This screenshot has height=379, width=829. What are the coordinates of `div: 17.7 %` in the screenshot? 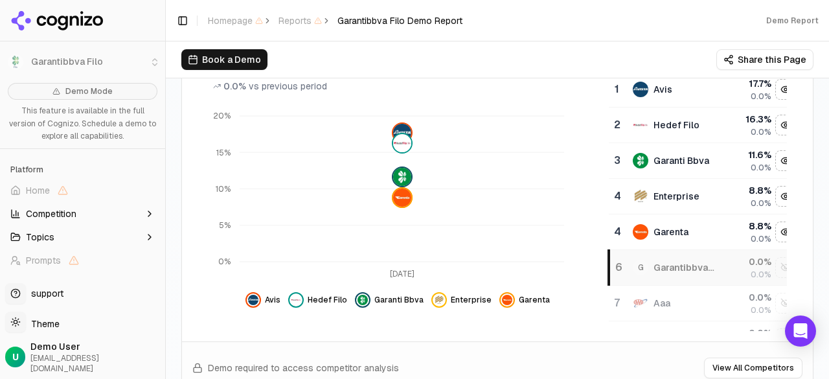 It's located at (748, 84).